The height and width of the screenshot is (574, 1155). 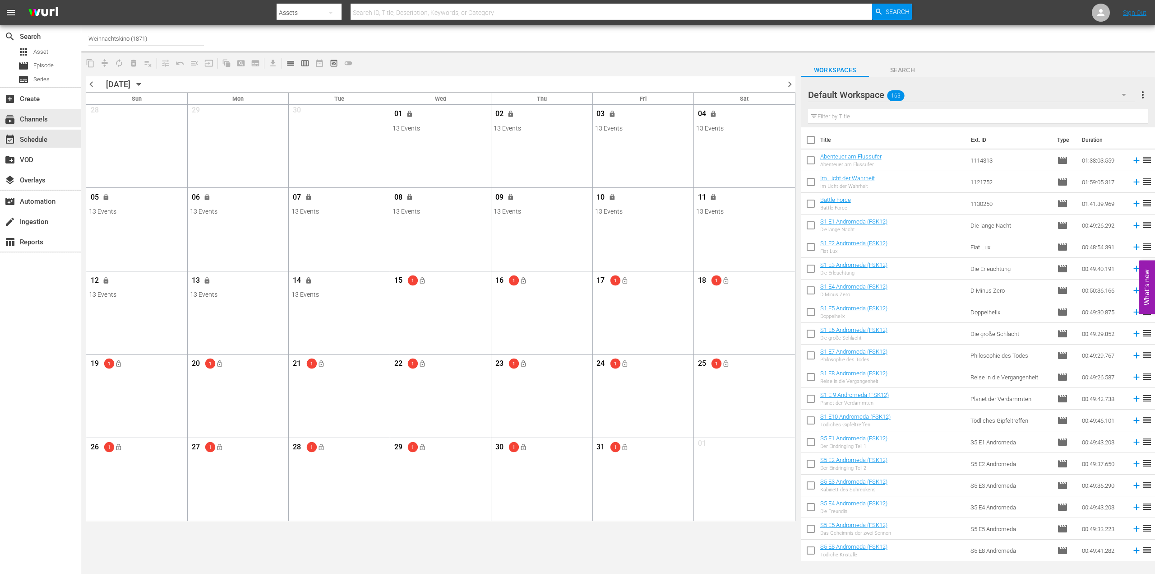 I want to click on th: Type, so click(x=1064, y=140).